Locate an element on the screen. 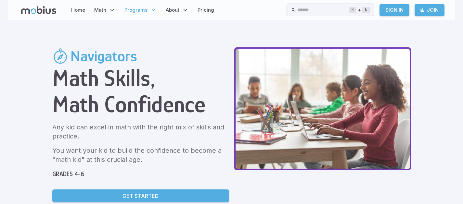  a: Home is located at coordinates (78, 10).